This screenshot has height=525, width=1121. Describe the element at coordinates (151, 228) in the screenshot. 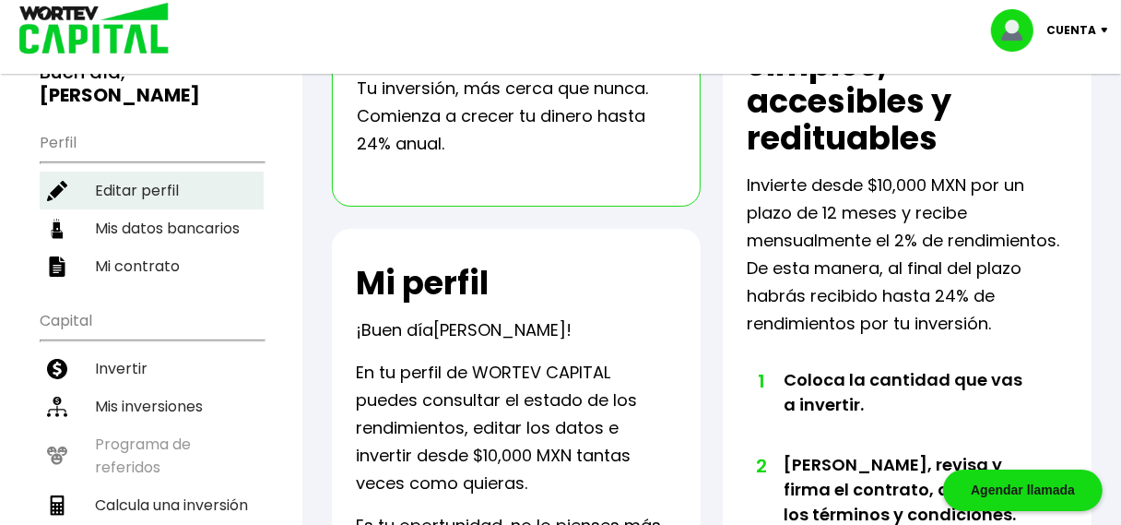

I see `li: Mis datos bancarios` at that location.